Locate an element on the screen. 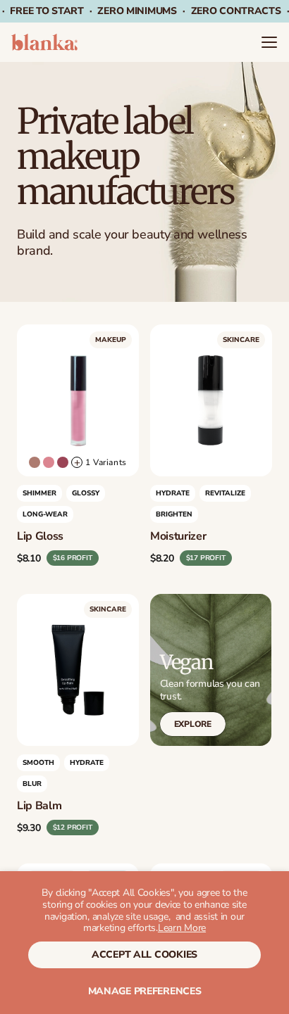 Image resolution: width=289 pixels, height=1014 pixels. div: $12 PROFIT is located at coordinates (73, 828).